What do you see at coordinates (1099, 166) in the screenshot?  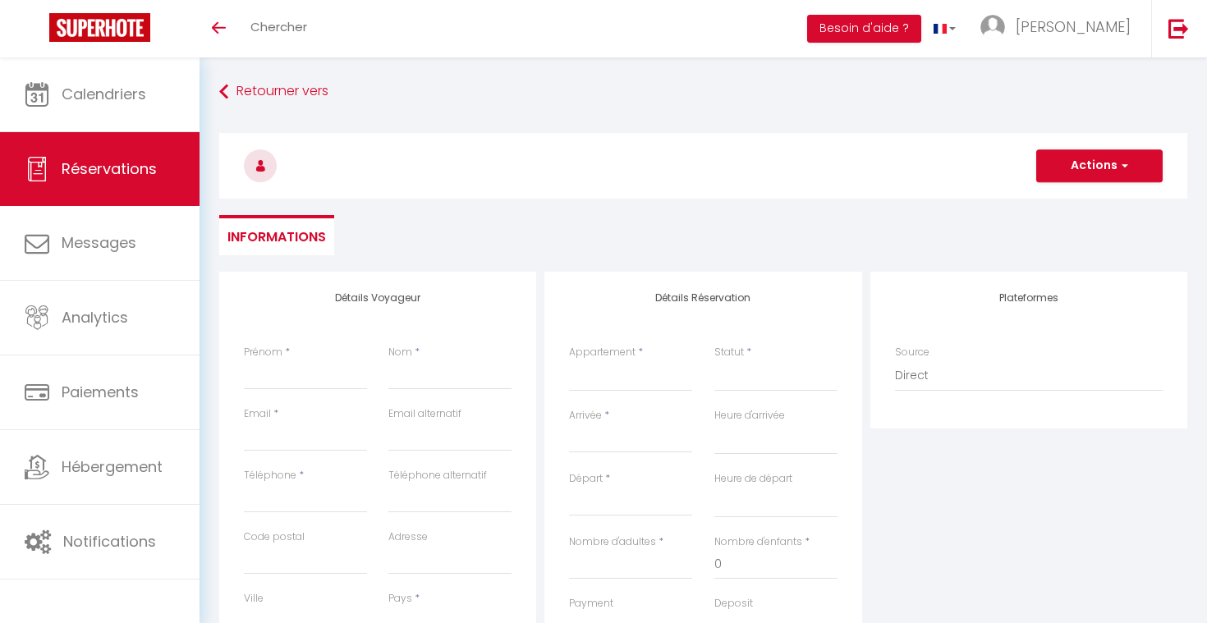 I see `button: Actions` at bounding box center [1099, 166].